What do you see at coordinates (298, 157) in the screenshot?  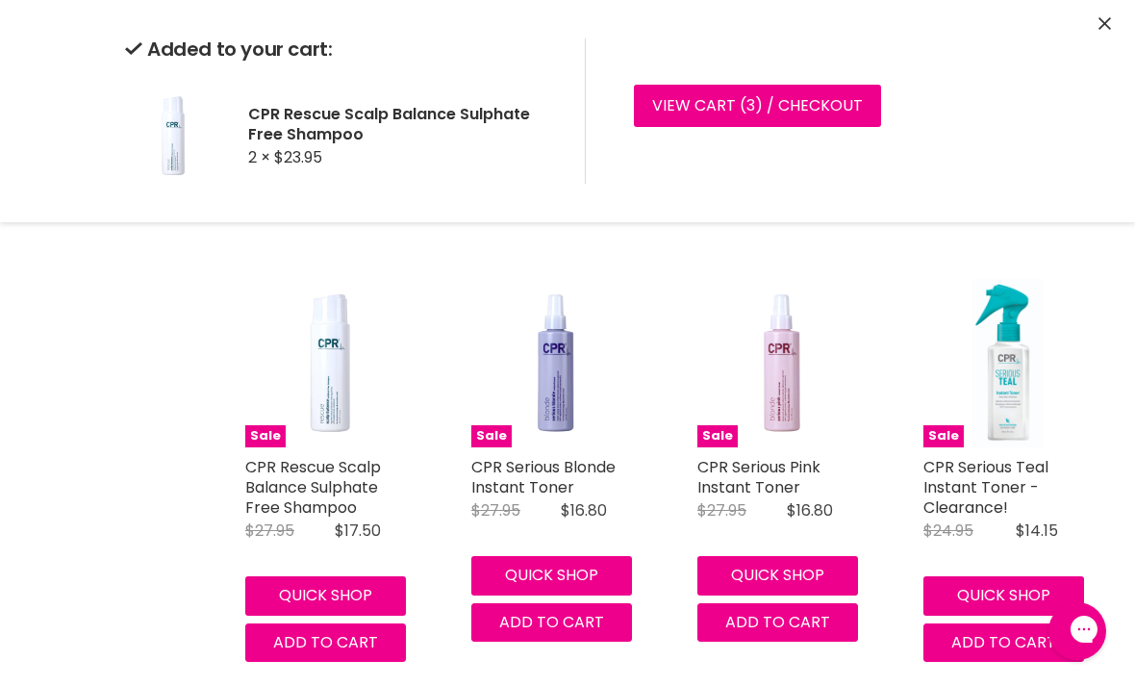 I see `span: $23.95` at bounding box center [298, 157].